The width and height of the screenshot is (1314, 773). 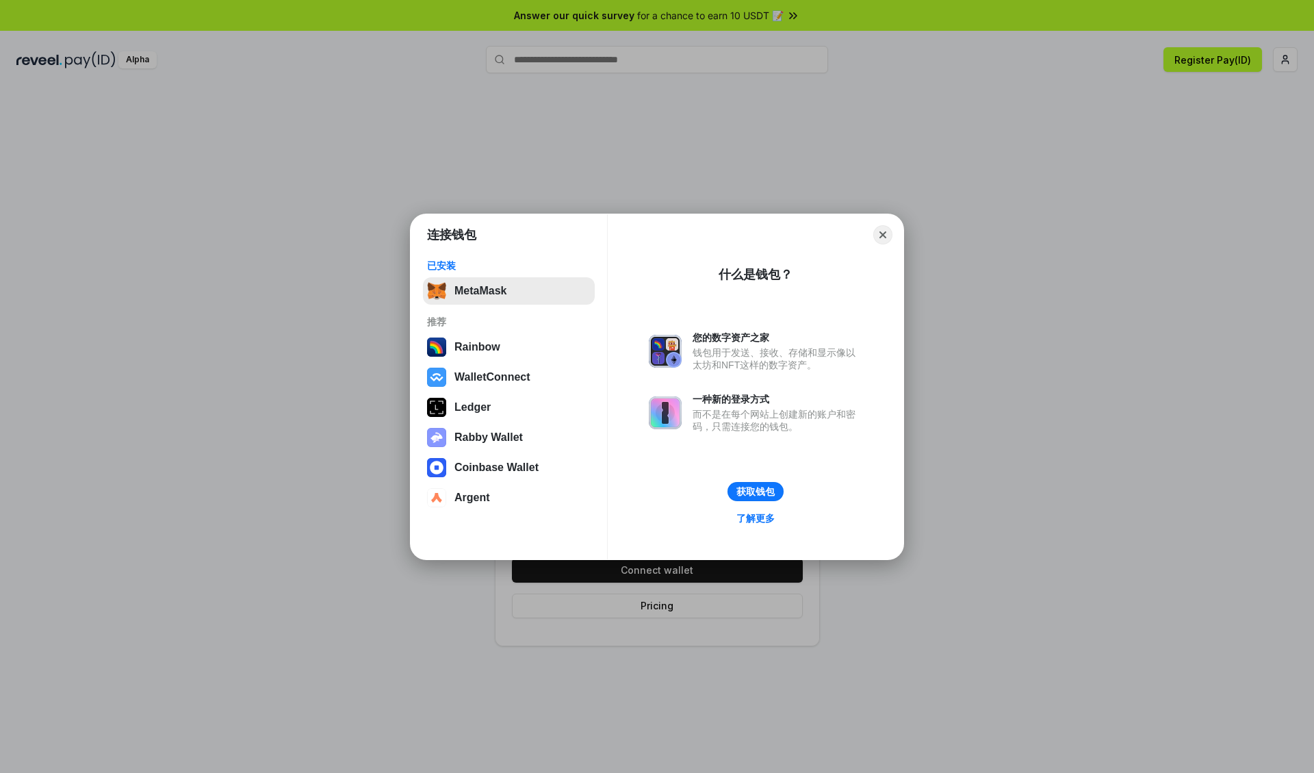 I want to click on button: MetaMask, so click(x=509, y=291).